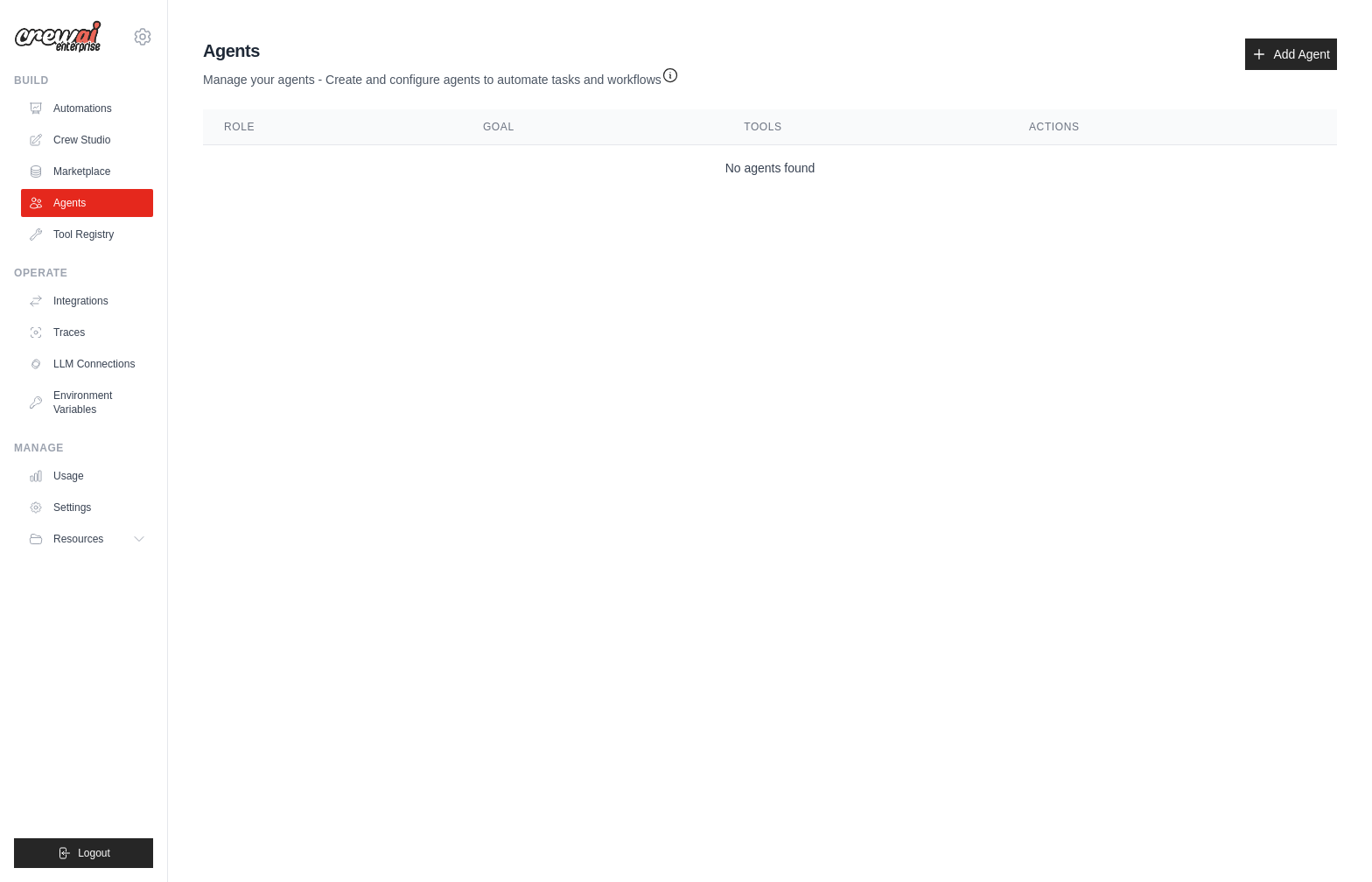 This screenshot has height=882, width=1372. I want to click on a: Environment Variables, so click(86, 403).